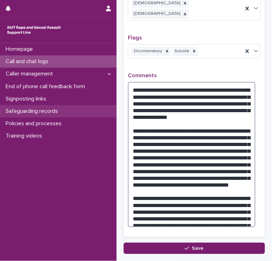 Image resolution: width=272 pixels, height=261 pixels. What do you see at coordinates (33, 111) in the screenshot?
I see `p: Safeguarding records` at bounding box center [33, 111].